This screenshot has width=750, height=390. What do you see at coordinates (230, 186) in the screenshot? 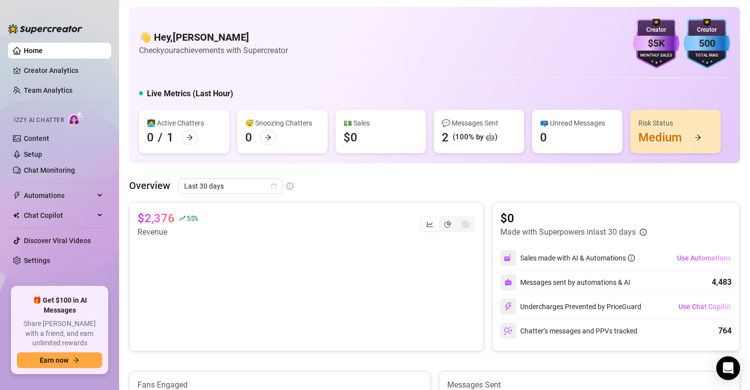
I see `span: Last 30 days` at bounding box center [230, 186].